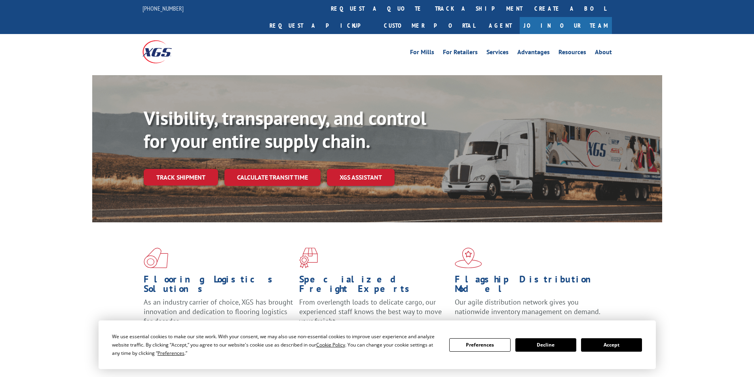 The width and height of the screenshot is (754, 377). What do you see at coordinates (360, 177) in the screenshot?
I see `a: XGS ASSISTANT` at bounding box center [360, 177].